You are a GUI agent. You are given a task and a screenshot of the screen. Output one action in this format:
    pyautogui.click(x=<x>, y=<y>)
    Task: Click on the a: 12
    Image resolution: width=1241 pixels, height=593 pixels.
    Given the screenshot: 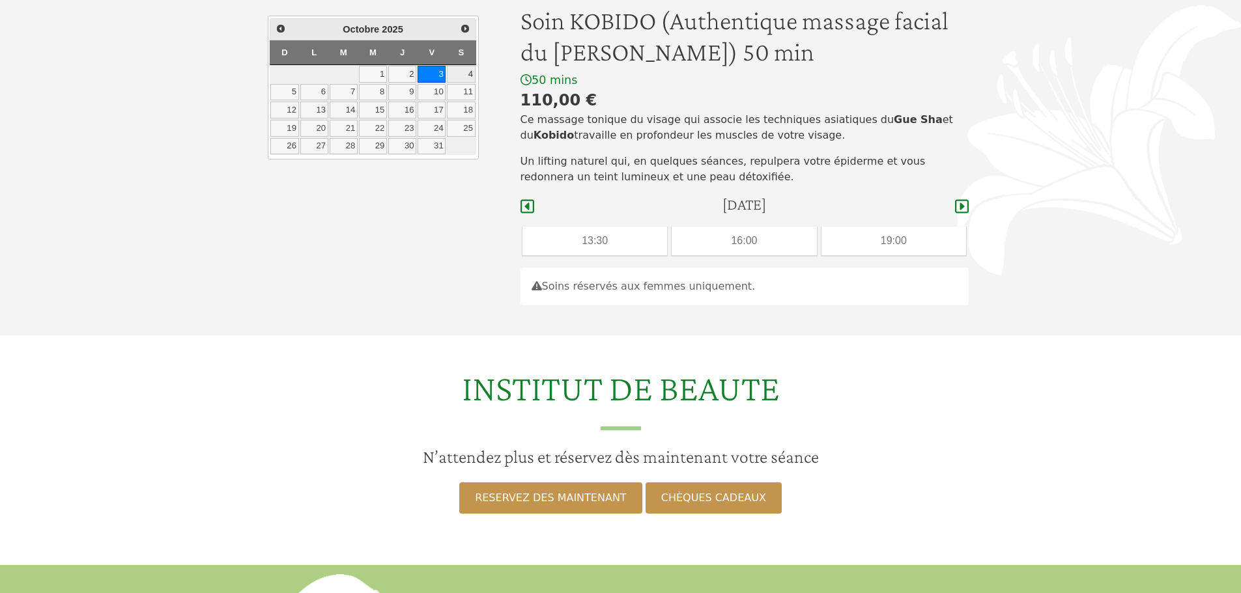 What is the action you would take?
    pyautogui.click(x=284, y=110)
    